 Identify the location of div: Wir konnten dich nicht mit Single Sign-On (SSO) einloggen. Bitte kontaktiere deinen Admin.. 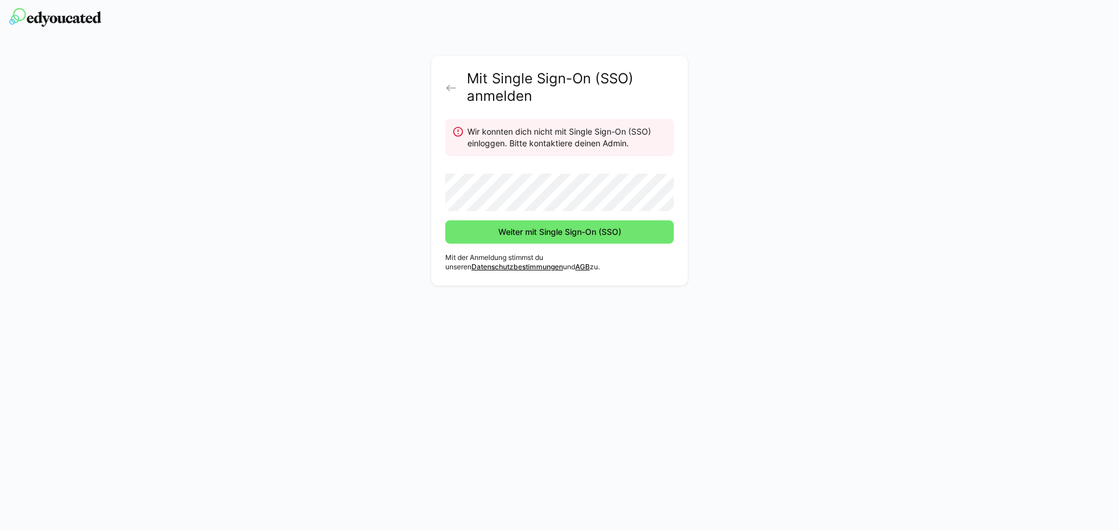
(566, 138).